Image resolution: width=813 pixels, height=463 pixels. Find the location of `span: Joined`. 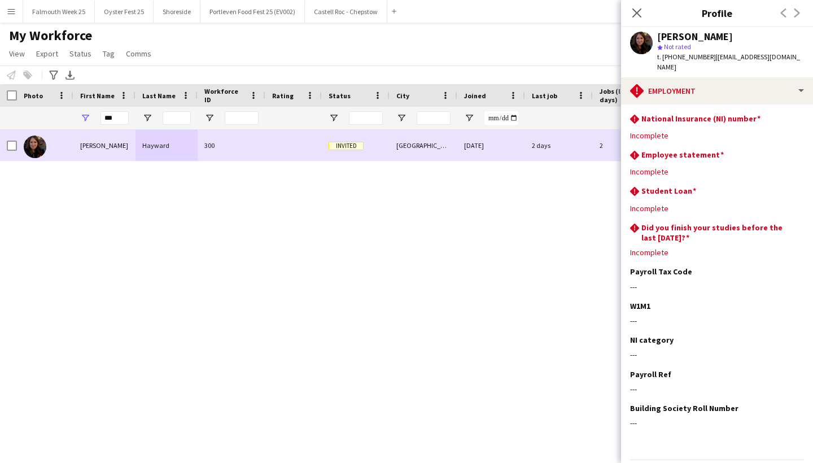

span: Joined is located at coordinates (475, 95).